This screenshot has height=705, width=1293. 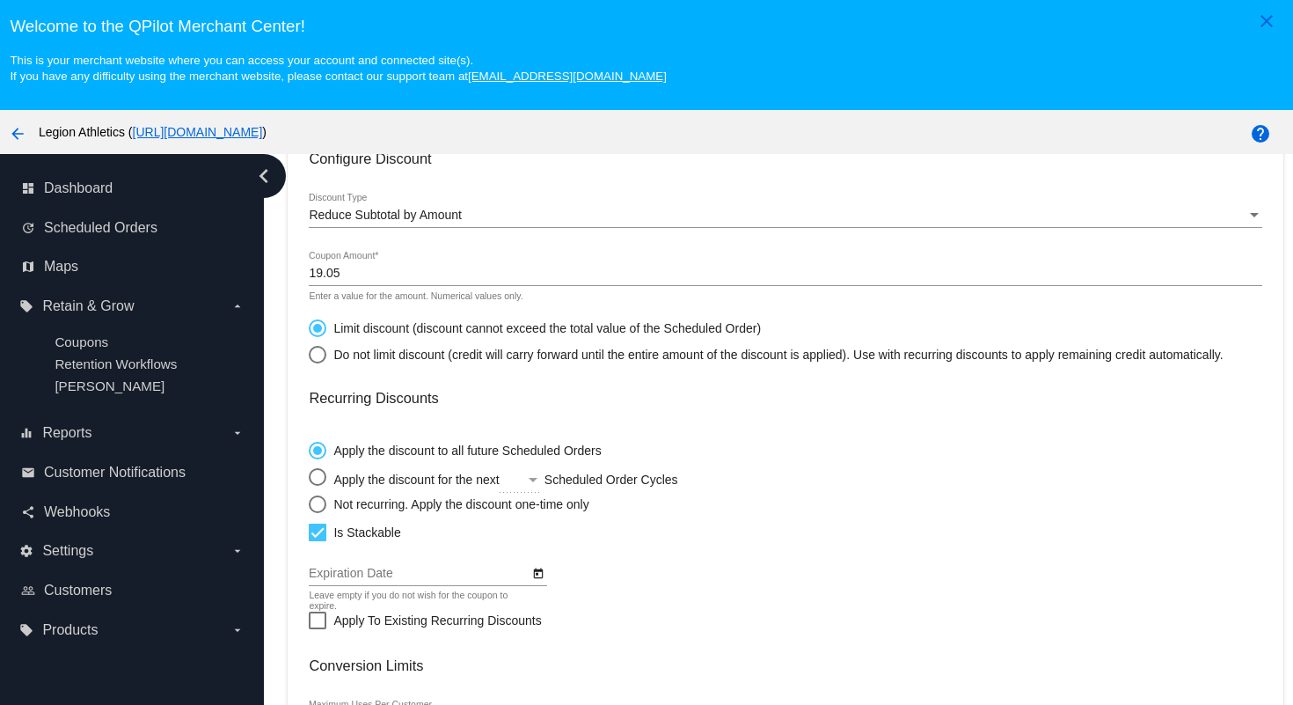 What do you see at coordinates (100, 228) in the screenshot?
I see `span: Scheduled Orders` at bounding box center [100, 228].